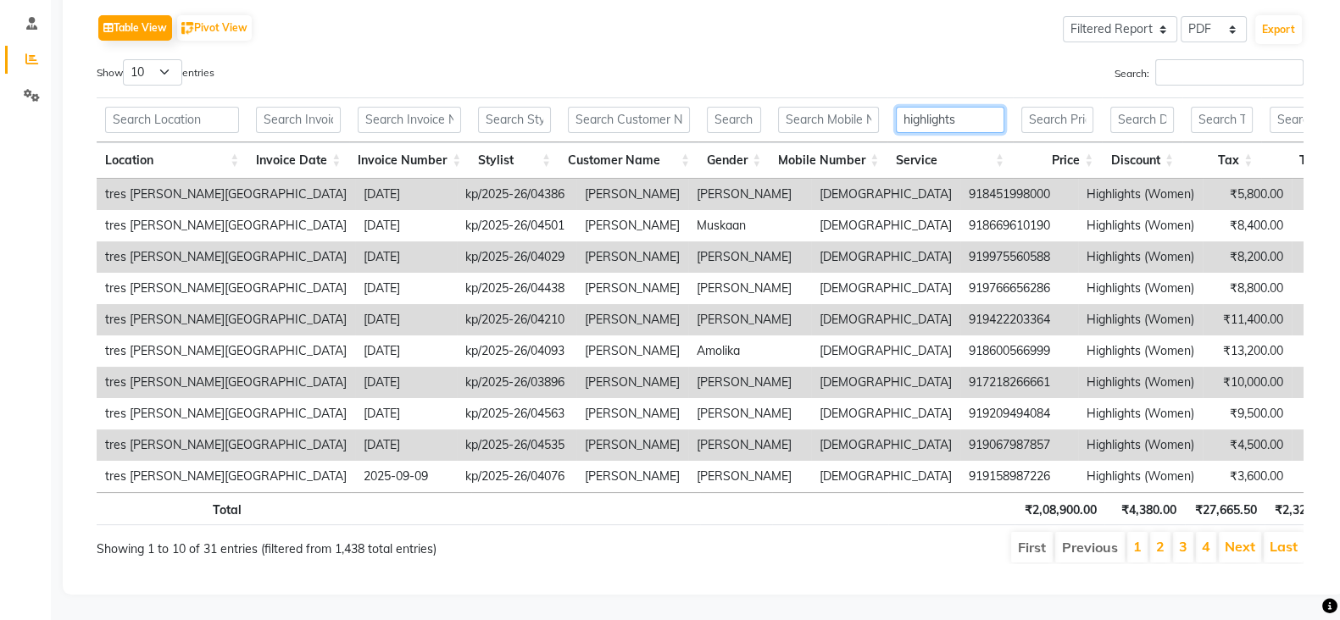 The image size is (1340, 620). I want to click on label: Show entries, so click(155, 72).